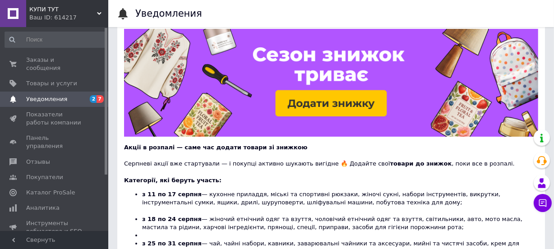 Image resolution: width=554 pixels, height=249 pixels. What do you see at coordinates (51, 83) in the screenshot?
I see `span: Товары и услуги` at bounding box center [51, 83].